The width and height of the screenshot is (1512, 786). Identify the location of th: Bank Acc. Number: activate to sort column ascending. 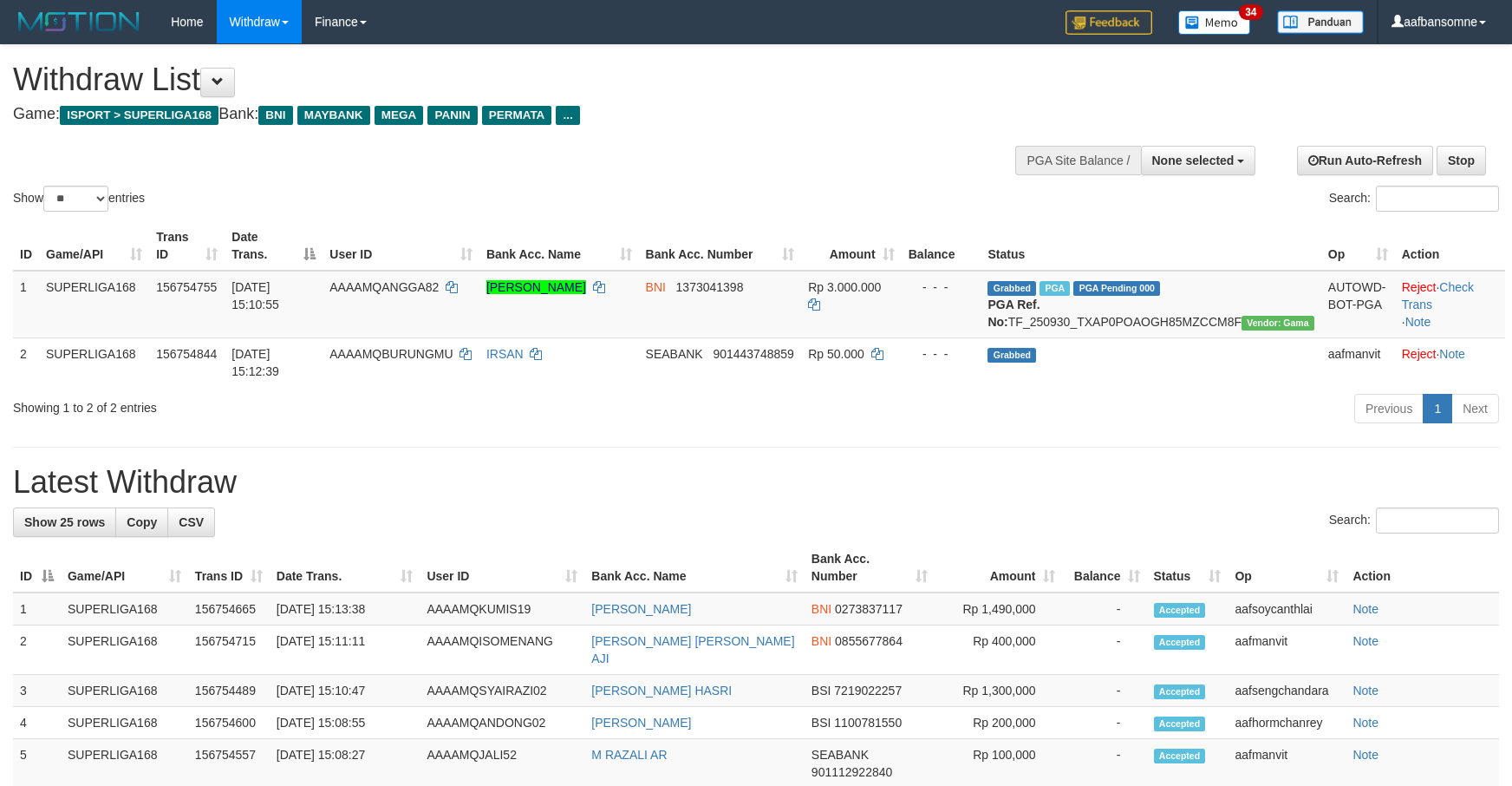
(721, 246).